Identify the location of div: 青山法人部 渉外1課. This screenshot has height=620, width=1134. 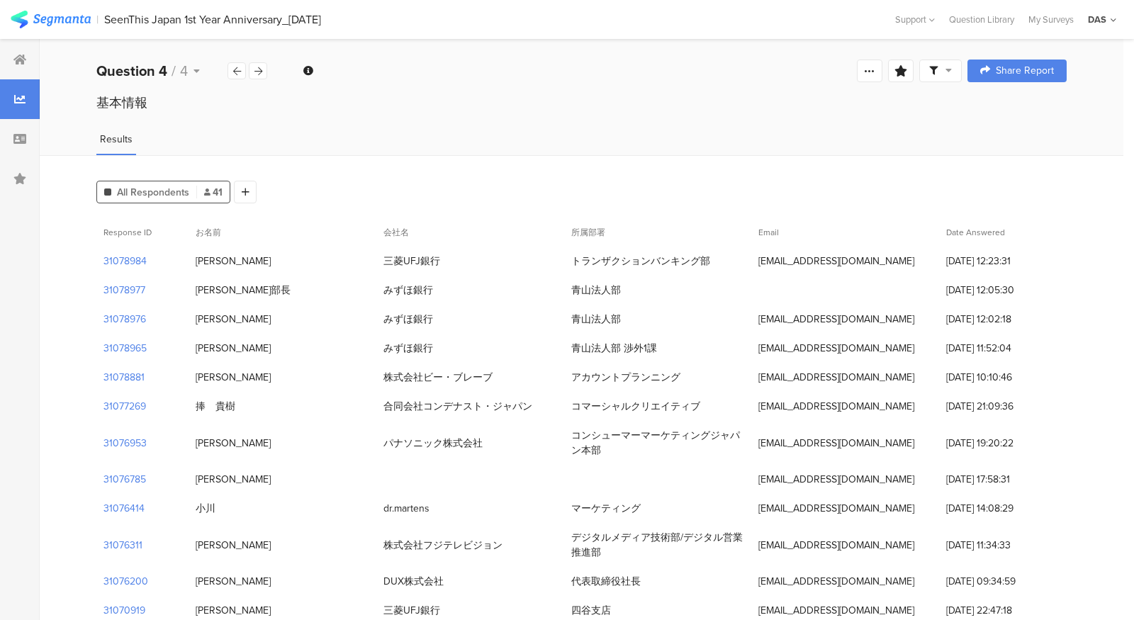
(614, 348).